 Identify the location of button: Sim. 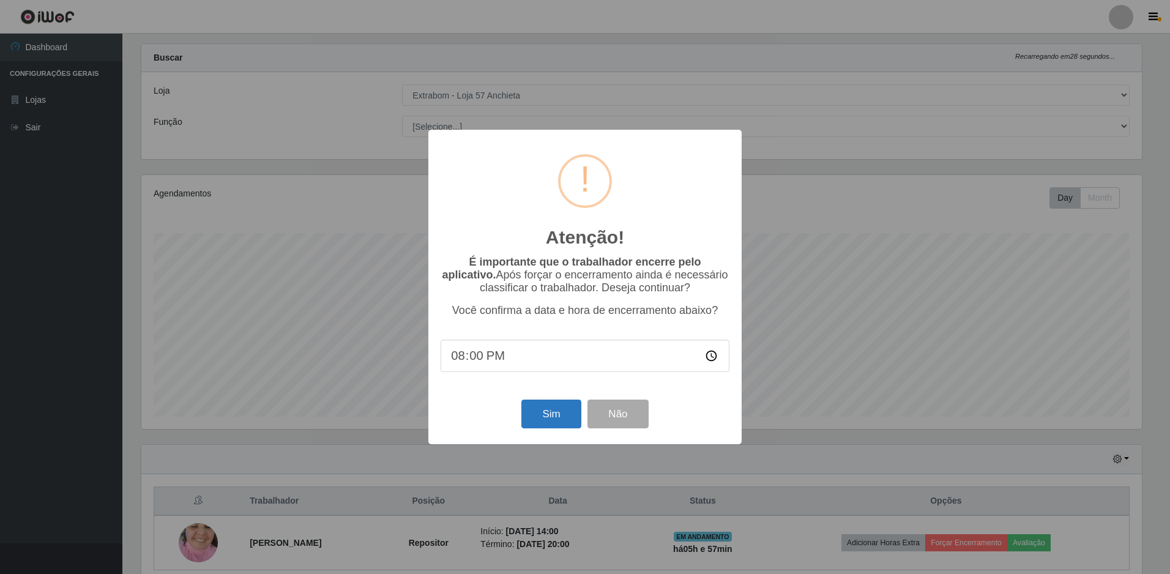
(551, 414).